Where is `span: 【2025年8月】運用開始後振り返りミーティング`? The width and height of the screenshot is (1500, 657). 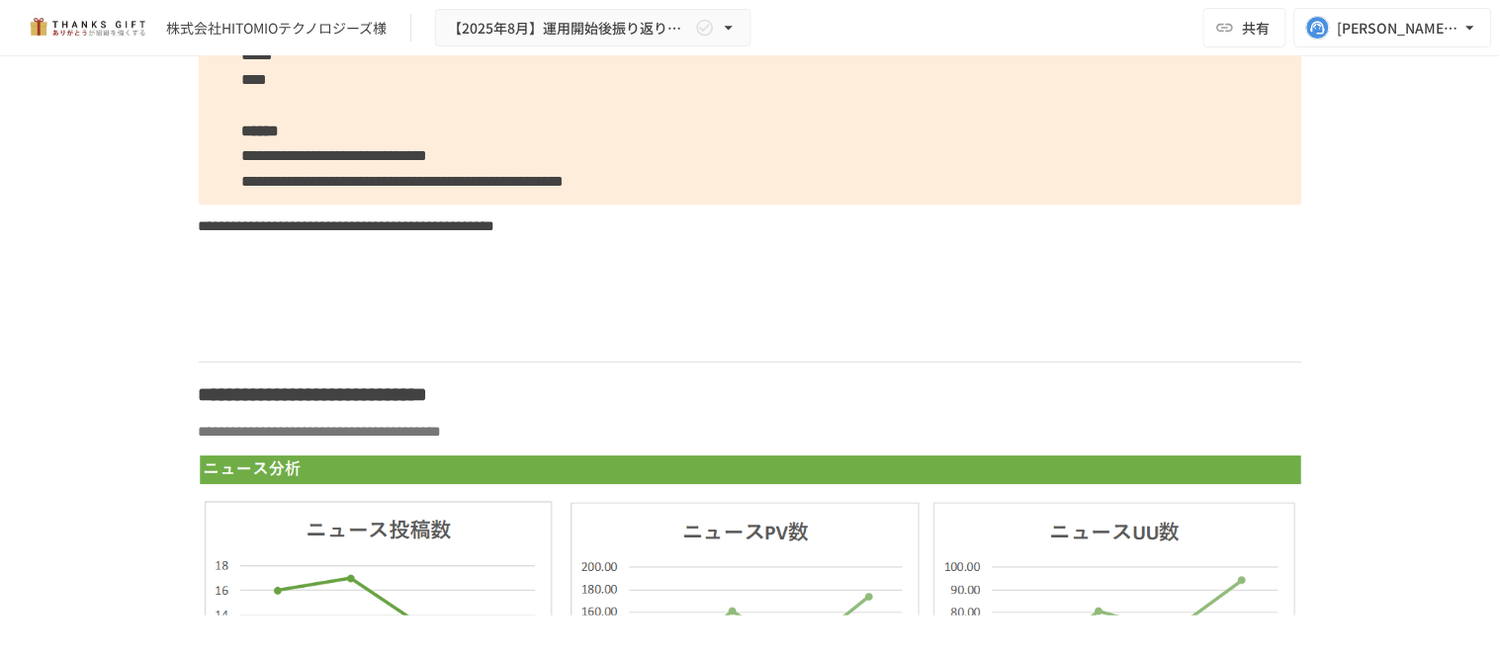
span: 【2025年8月】運用開始後振り返りミーティング is located at coordinates (569, 28).